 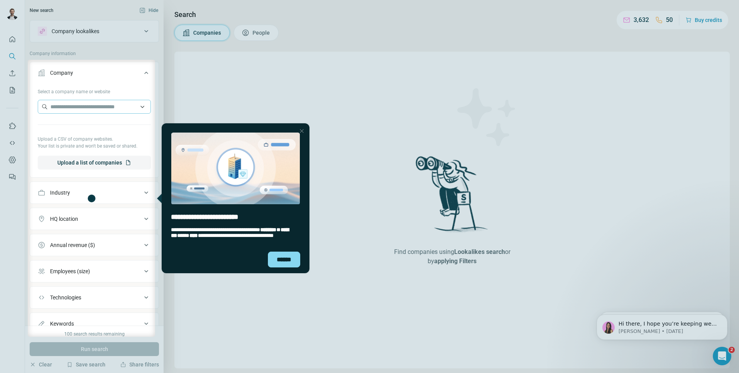 What do you see at coordinates (72, 245) in the screenshot?
I see `div: Annual revenue ($)` at bounding box center [72, 245].